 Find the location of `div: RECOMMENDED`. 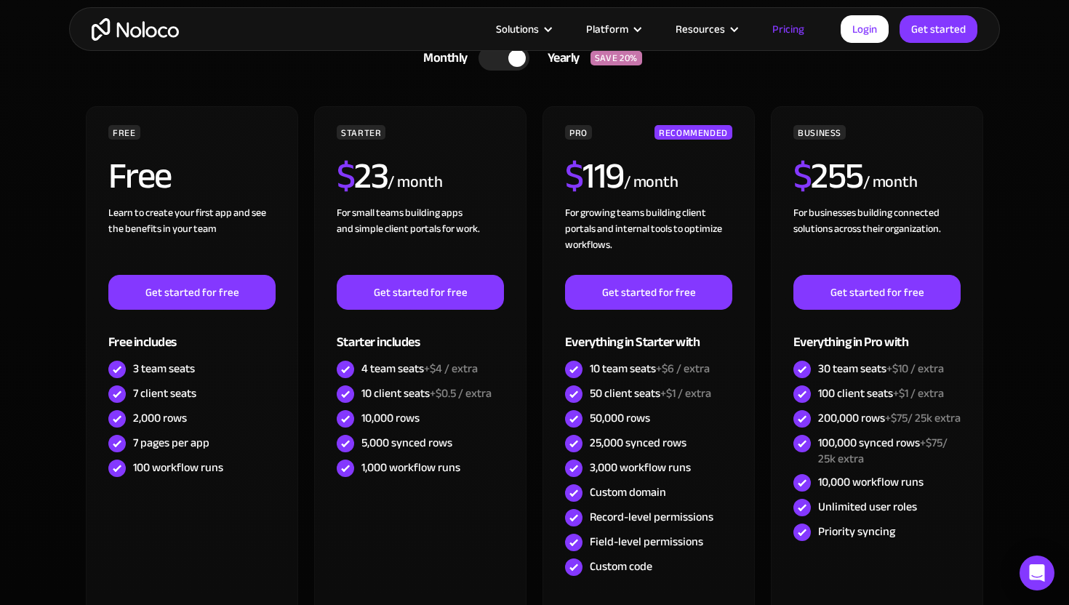

div: RECOMMENDED is located at coordinates (693, 132).